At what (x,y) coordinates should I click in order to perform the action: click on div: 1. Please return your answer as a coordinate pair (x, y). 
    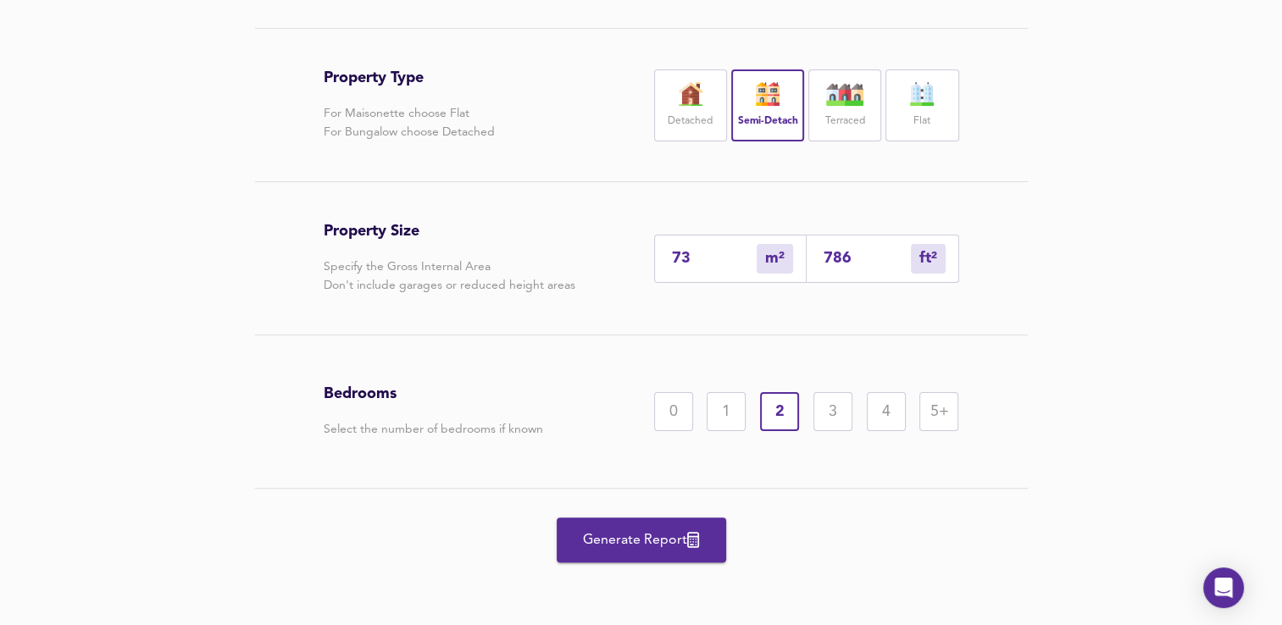
    Looking at the image, I should click on (726, 412).